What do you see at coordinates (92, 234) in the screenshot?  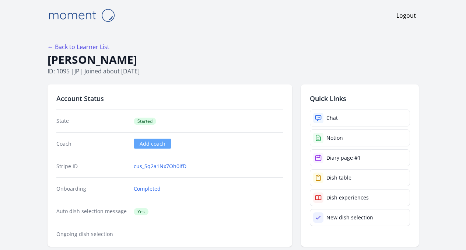 I see `dt: Ongoing dish selection` at bounding box center [92, 234].